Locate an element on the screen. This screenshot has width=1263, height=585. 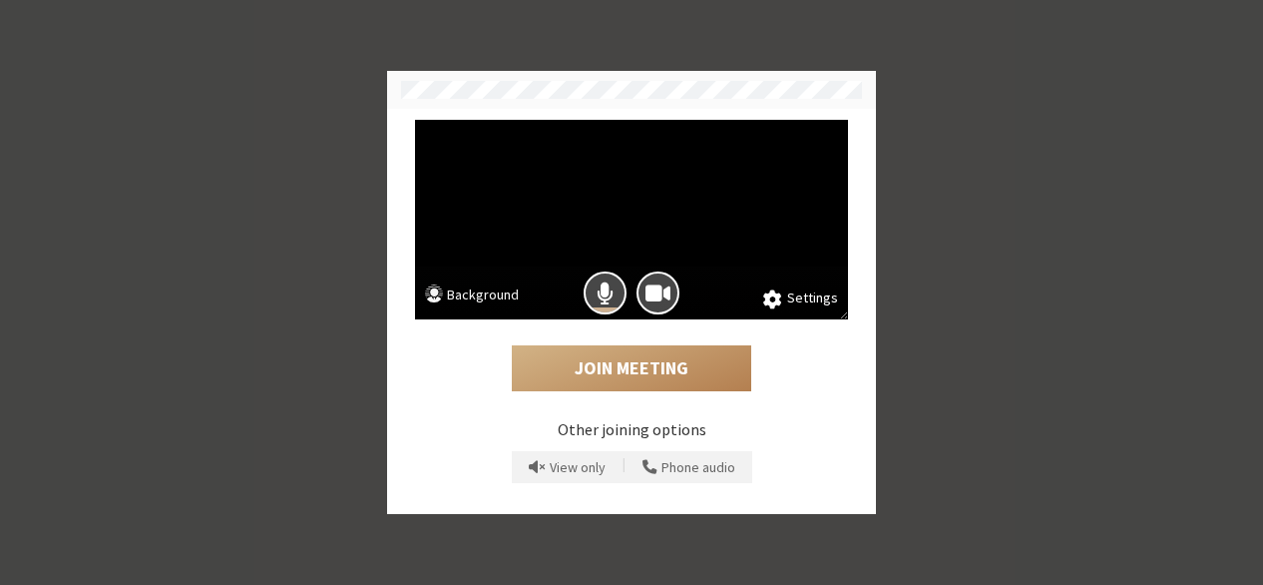
button: Prevent echo when there is already an active mic and speaker in the room. is located at coordinates (567, 467).